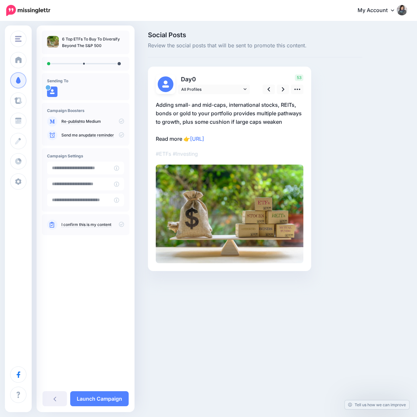 The height and width of the screenshot is (417, 417). Describe the element at coordinates (93, 135) in the screenshot. I see `p: Send me an` at that location.